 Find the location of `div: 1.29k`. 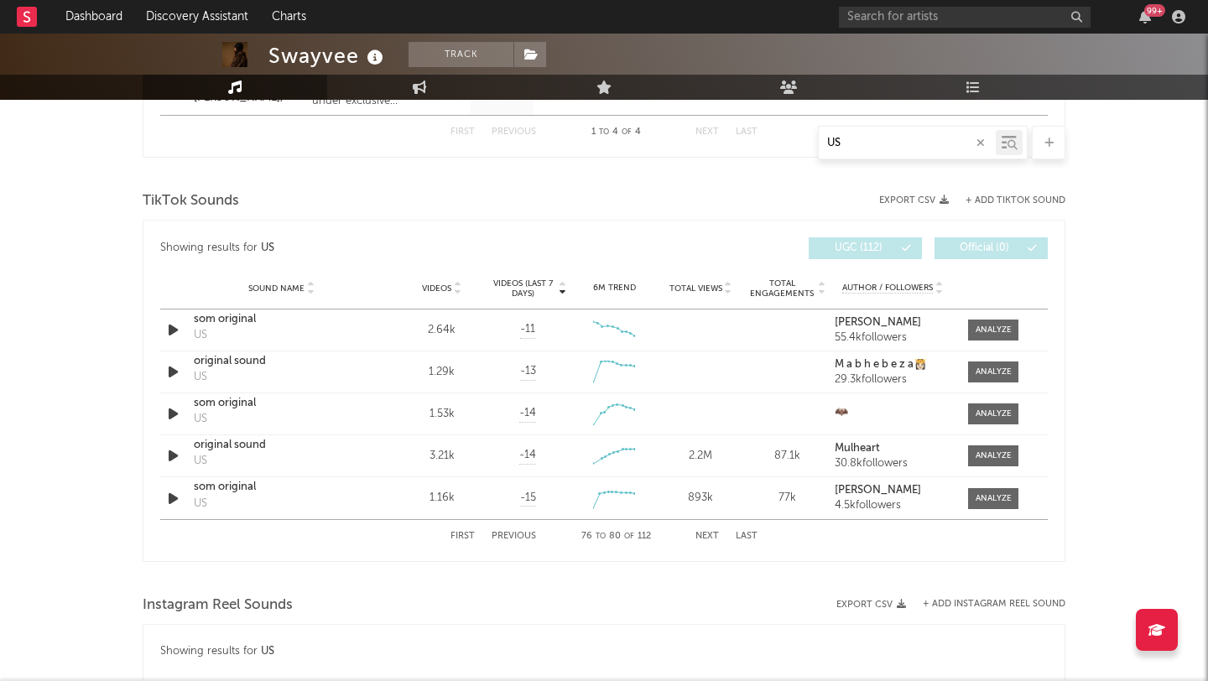

div: 1.29k is located at coordinates (441, 373).